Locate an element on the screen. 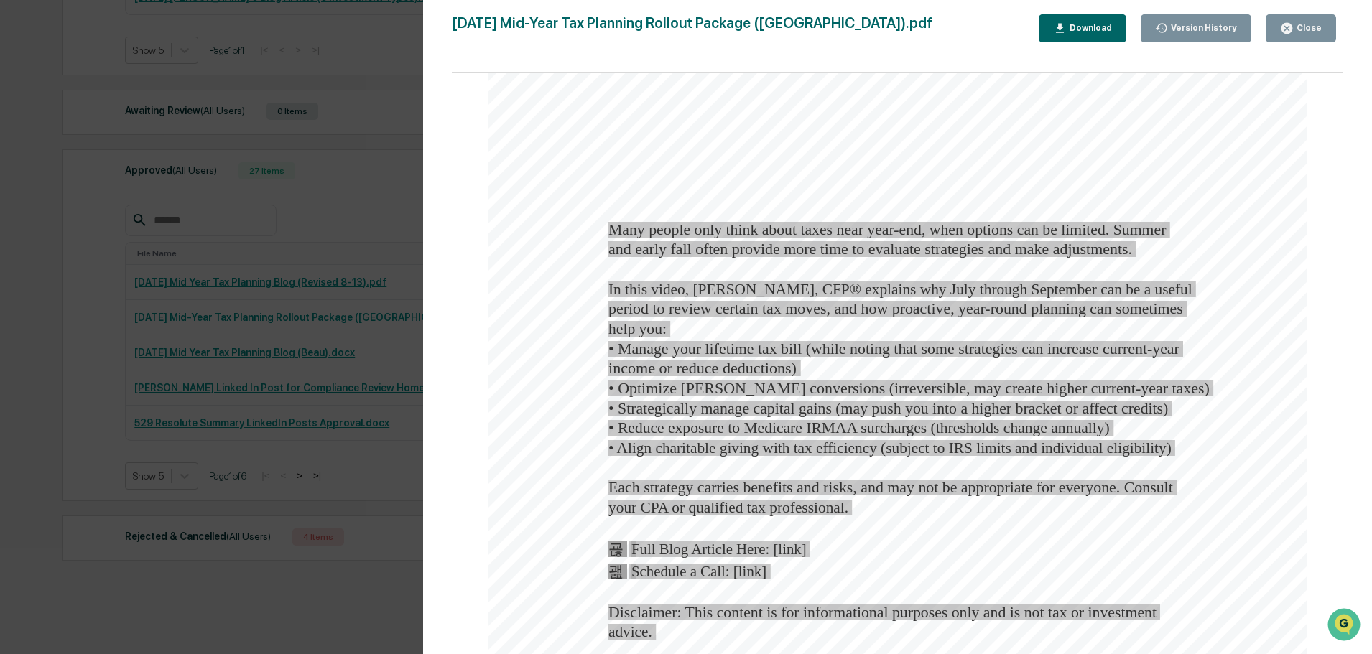 The width and height of the screenshot is (1372, 654). span: planning — and how to weigh both the potential benefits and trade-offs.” is located at coordinates (837, 73).